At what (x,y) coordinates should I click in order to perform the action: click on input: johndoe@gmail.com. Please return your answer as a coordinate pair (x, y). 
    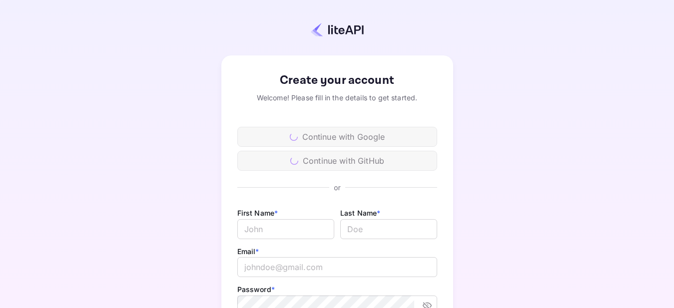
    Looking at the image, I should click on (337, 267).